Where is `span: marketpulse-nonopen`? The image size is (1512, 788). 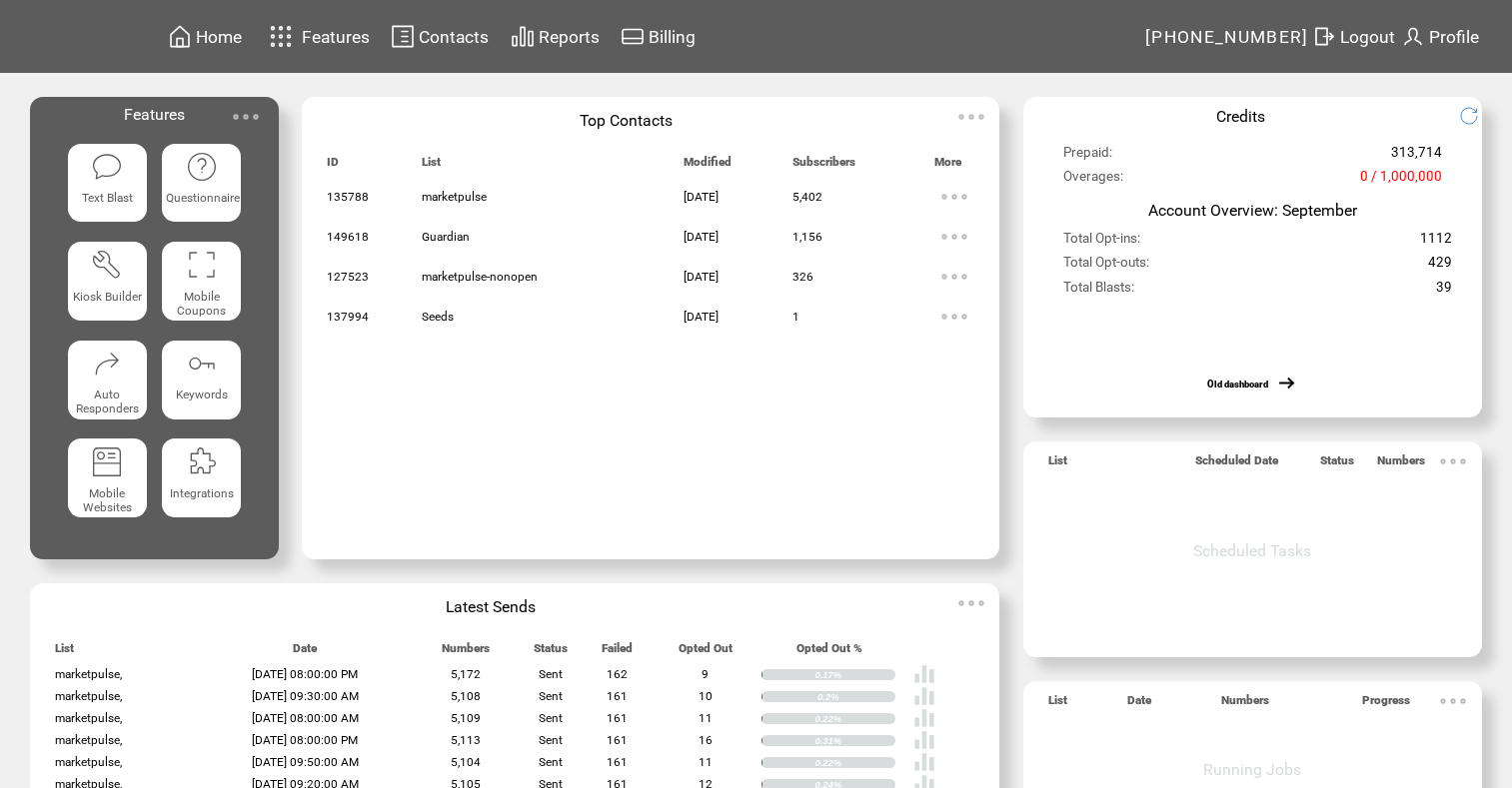
span: marketpulse-nonopen is located at coordinates (480, 277).